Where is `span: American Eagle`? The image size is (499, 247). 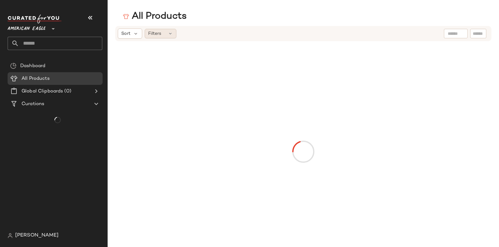 span: American Eagle is located at coordinates (27, 27).